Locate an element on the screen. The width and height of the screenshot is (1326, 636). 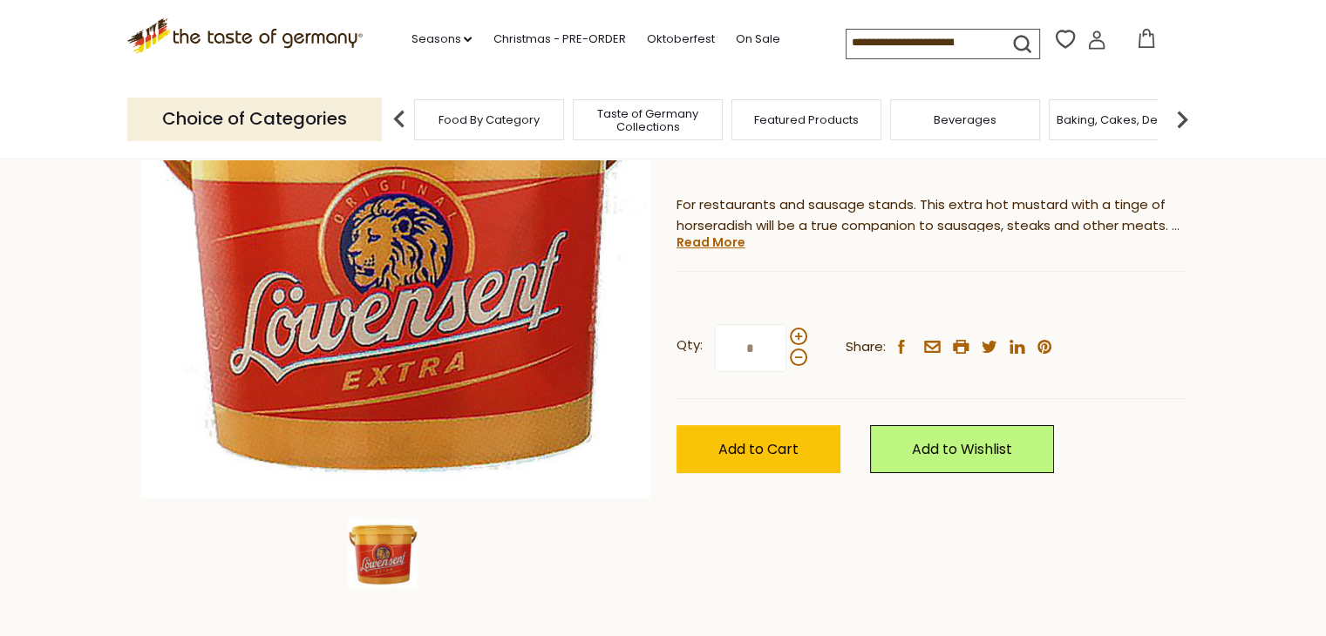
a: 0 Reviews is located at coordinates (783, 153).